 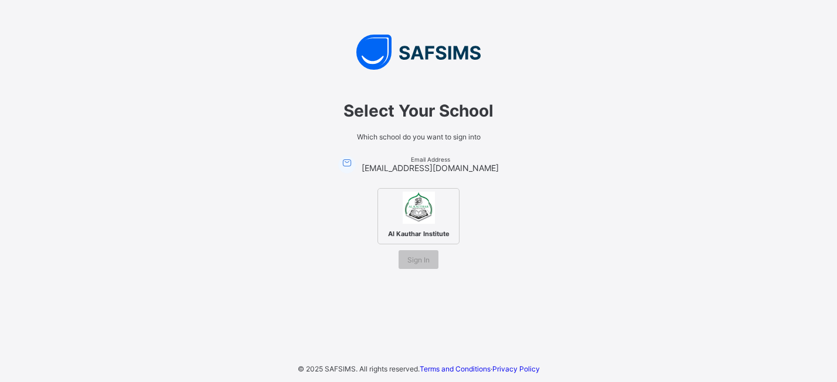 What do you see at coordinates (430, 159) in the screenshot?
I see `span: Email Address` at bounding box center [430, 159].